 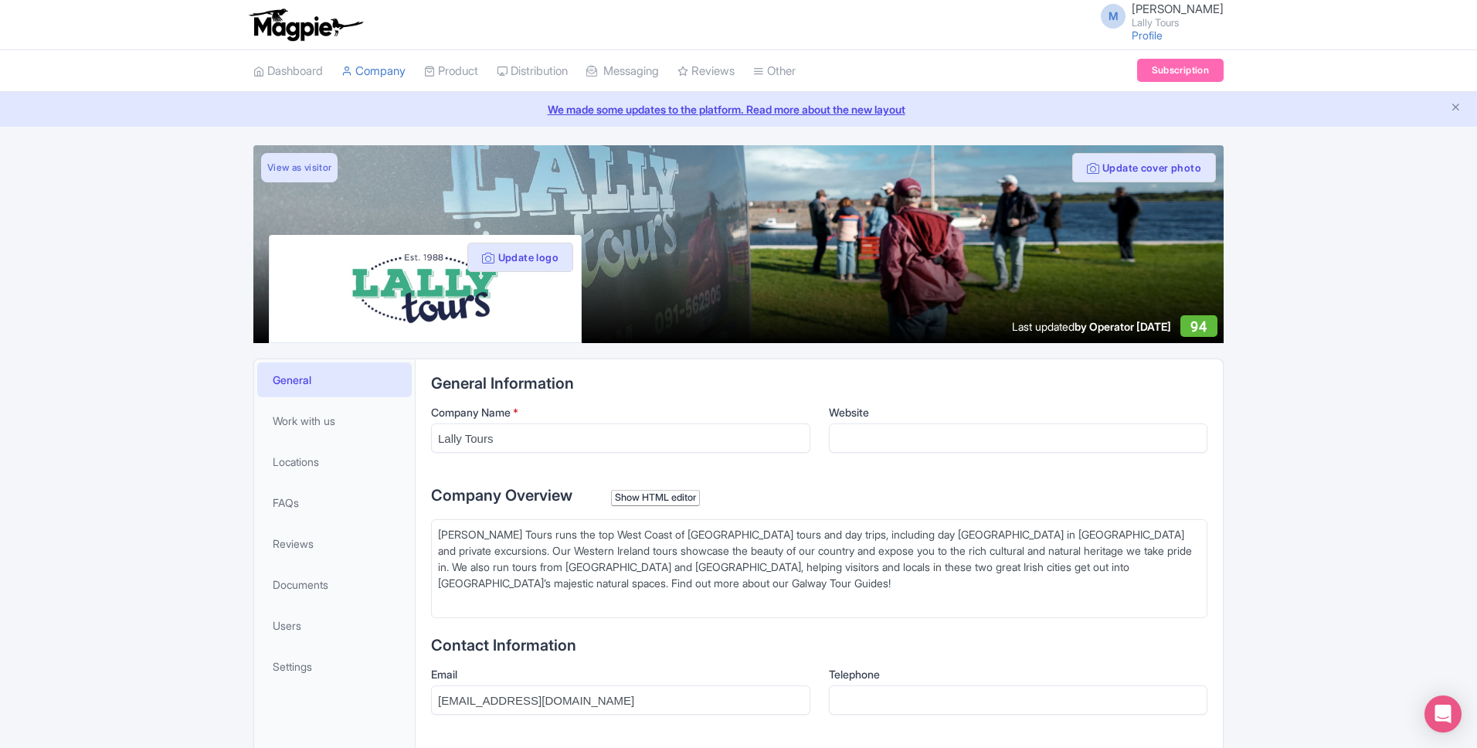 I want to click on a: Documents, so click(x=335, y=584).